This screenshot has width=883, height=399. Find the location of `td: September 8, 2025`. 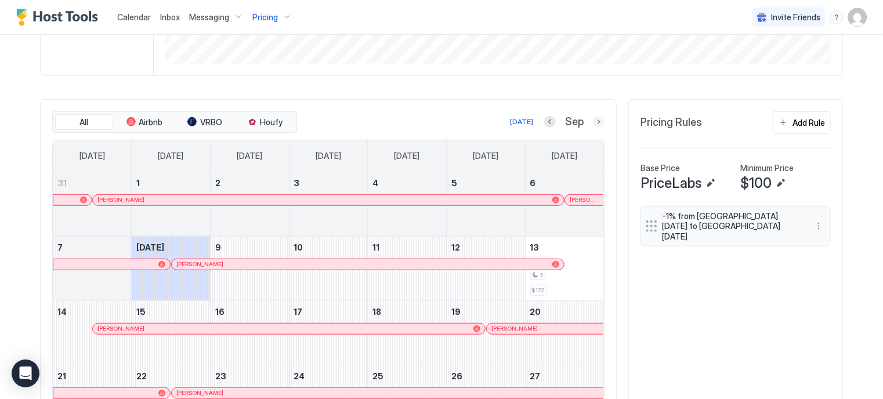

td: September 8, 2025 is located at coordinates (171, 268).